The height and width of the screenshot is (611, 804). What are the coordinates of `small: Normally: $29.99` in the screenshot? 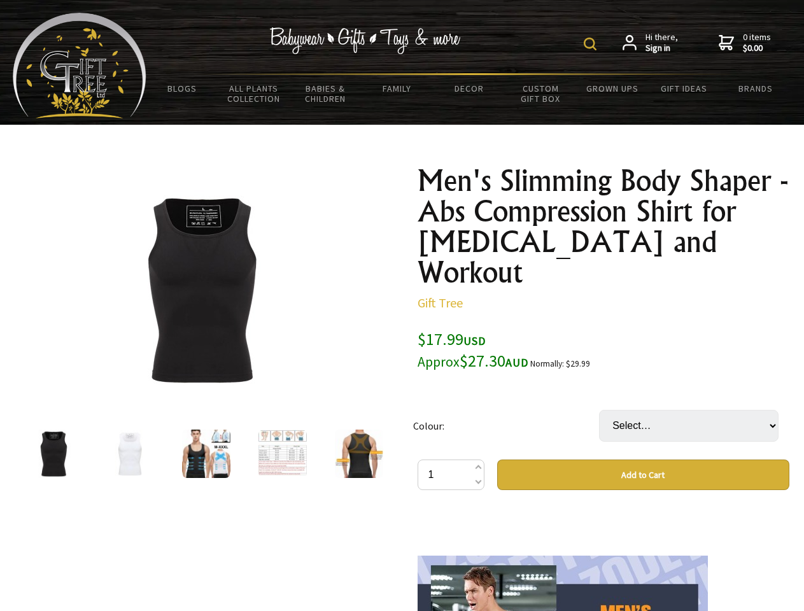 It's located at (560, 363).